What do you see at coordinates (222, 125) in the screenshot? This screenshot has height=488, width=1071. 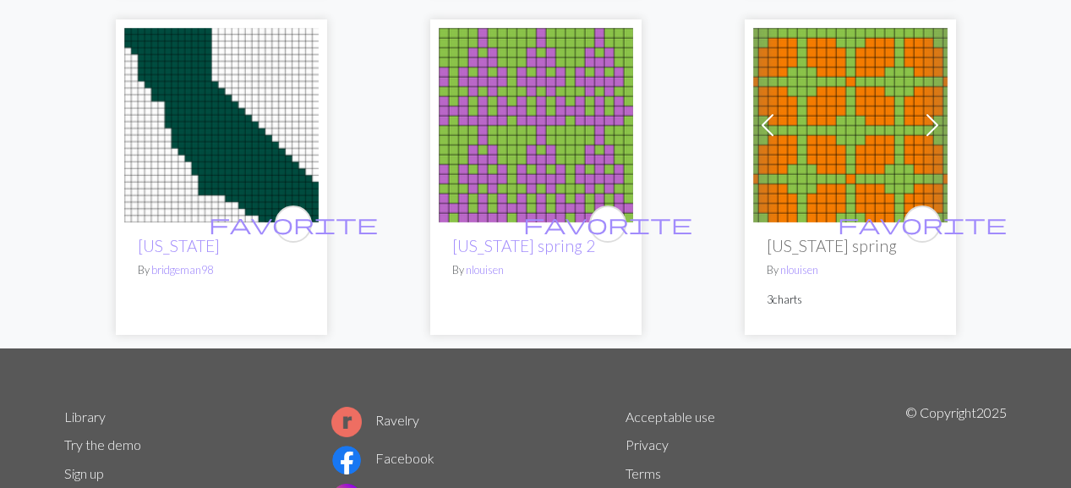 I see `img: California` at bounding box center [222, 125].